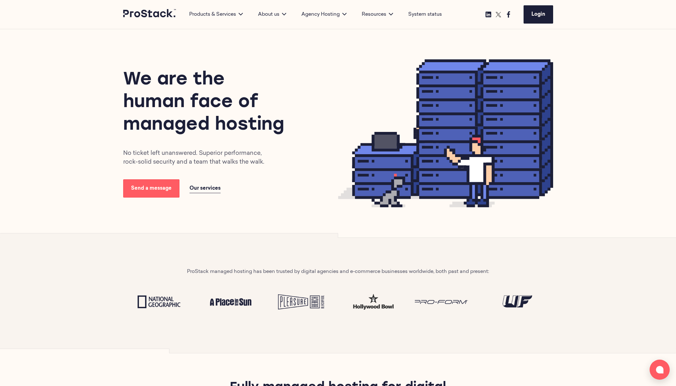 The image size is (676, 386). What do you see at coordinates (197, 158) in the screenshot?
I see `p: No ticket left unanswered. Superior performance, rock-solid security and a team that walks the walk.` at bounding box center [197, 158].